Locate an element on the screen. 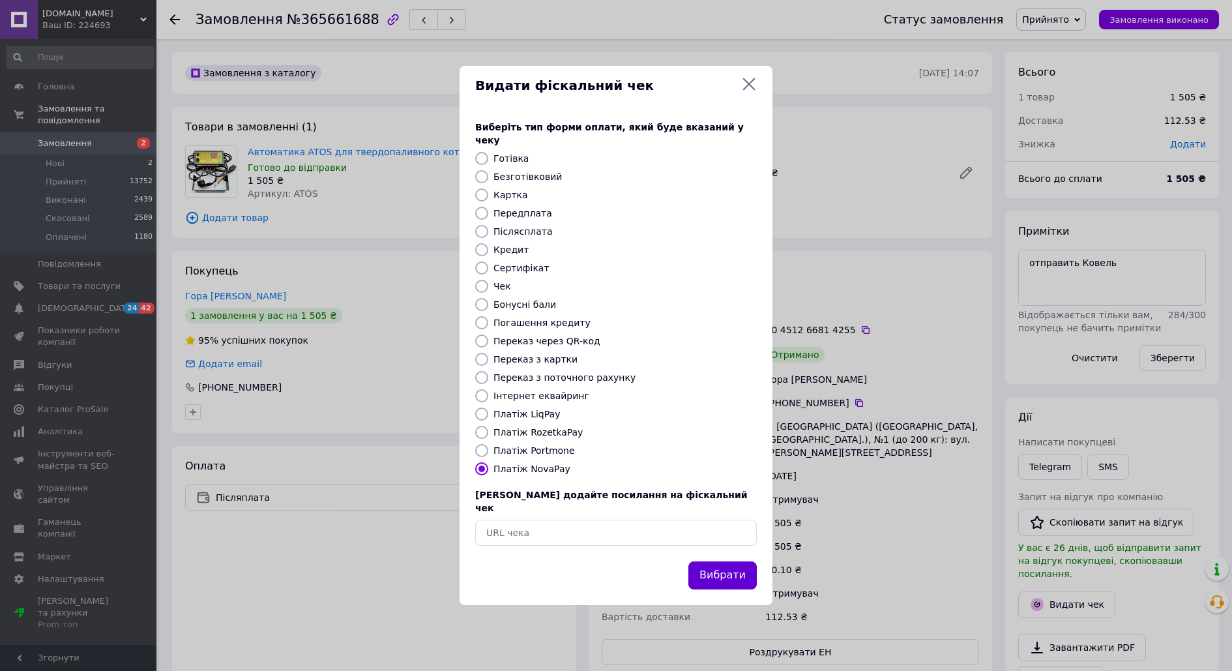  span: Видати фіскальний чек is located at coordinates (606, 85).